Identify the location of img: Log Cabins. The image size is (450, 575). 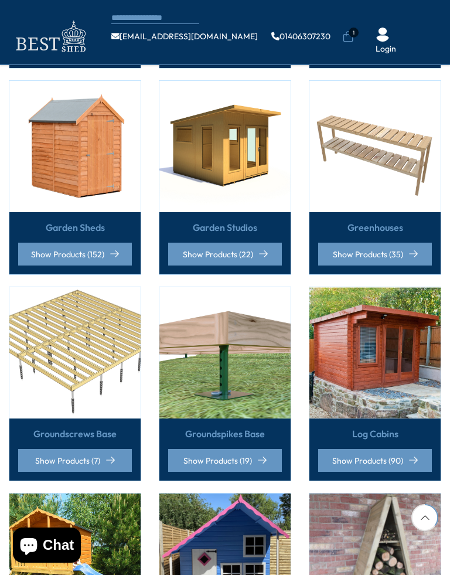
(375, 353).